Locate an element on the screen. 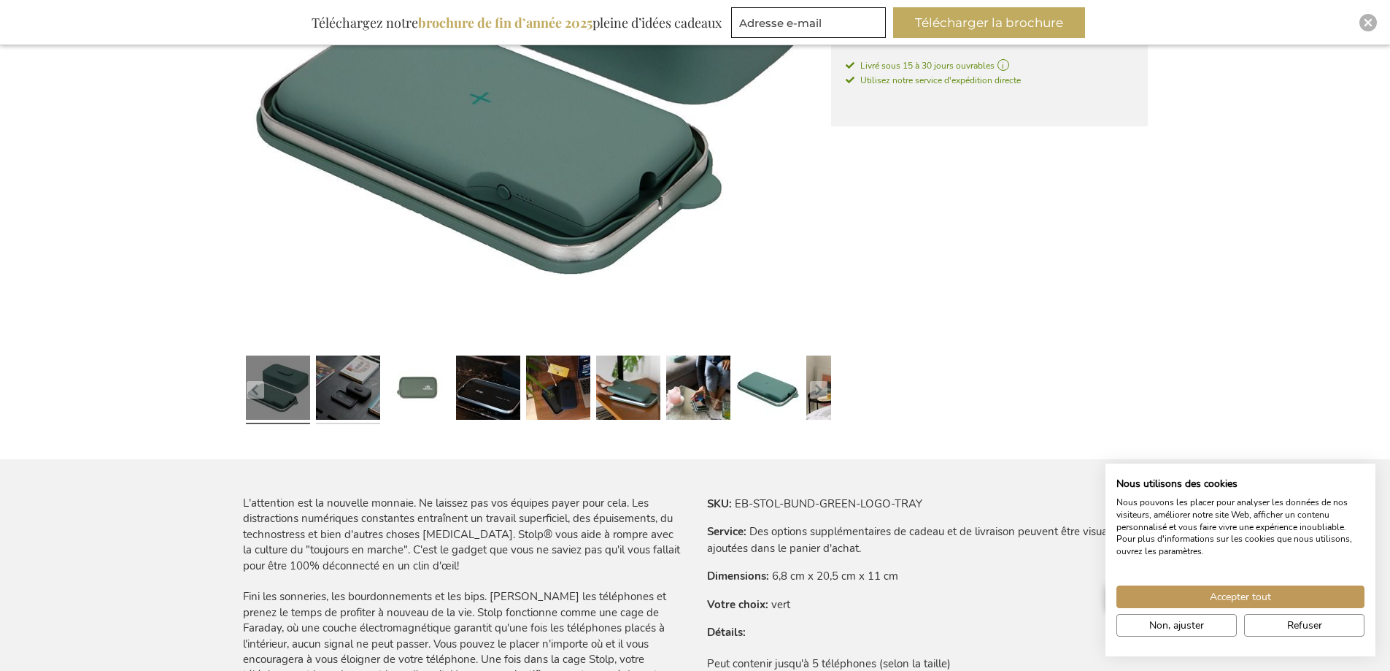 The height and width of the screenshot is (671, 1390). div: Téléchargez notre pleine d’idées cadeaux is located at coordinates (517, 23).